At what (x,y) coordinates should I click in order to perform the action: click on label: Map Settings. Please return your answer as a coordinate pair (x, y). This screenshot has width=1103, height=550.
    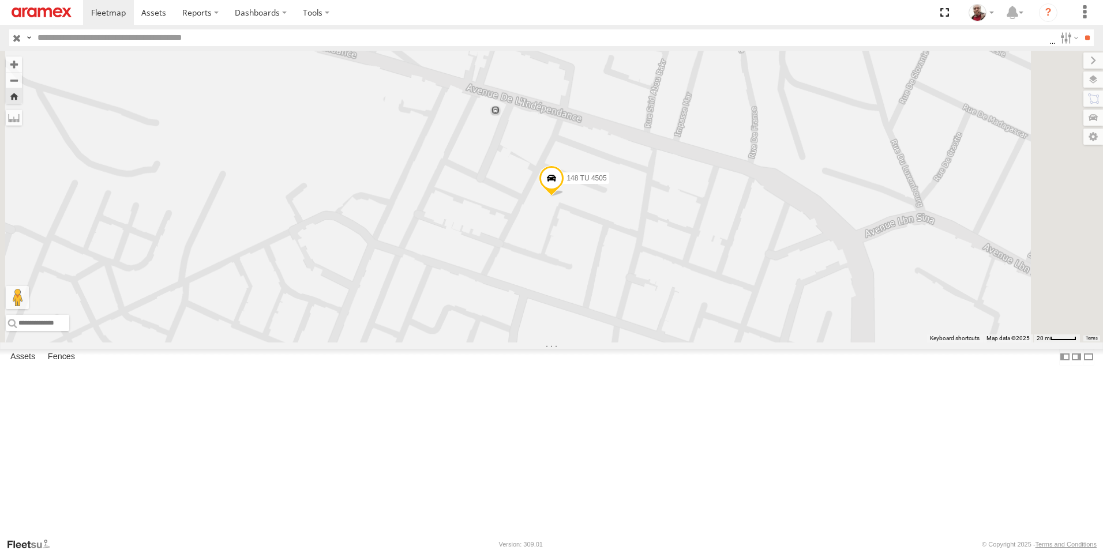
    Looking at the image, I should click on (1093, 137).